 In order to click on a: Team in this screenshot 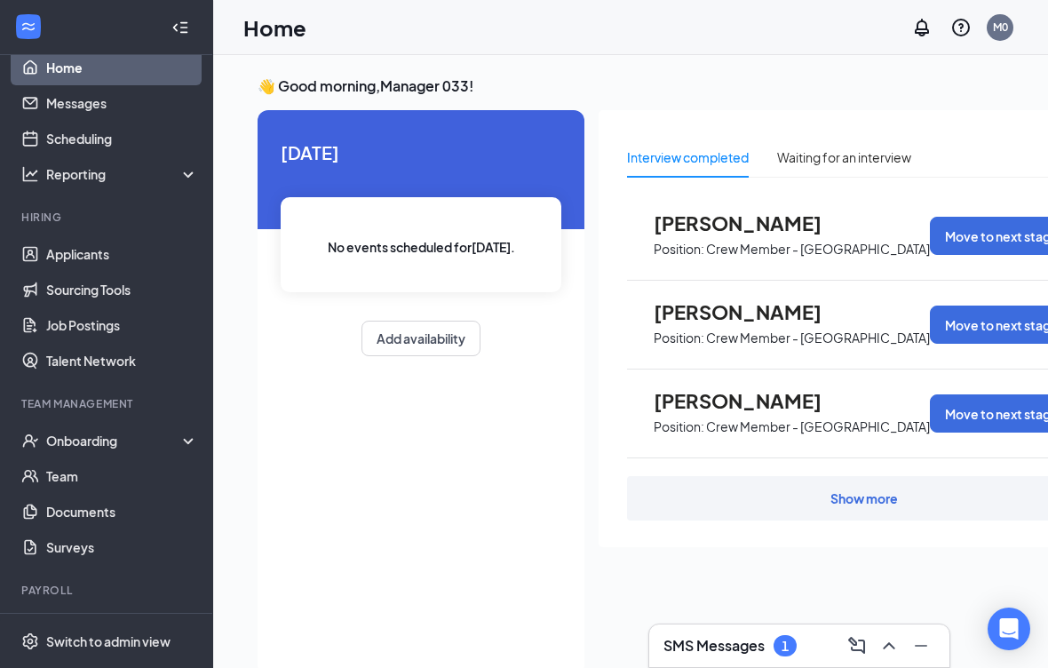, I will do `click(122, 476)`.